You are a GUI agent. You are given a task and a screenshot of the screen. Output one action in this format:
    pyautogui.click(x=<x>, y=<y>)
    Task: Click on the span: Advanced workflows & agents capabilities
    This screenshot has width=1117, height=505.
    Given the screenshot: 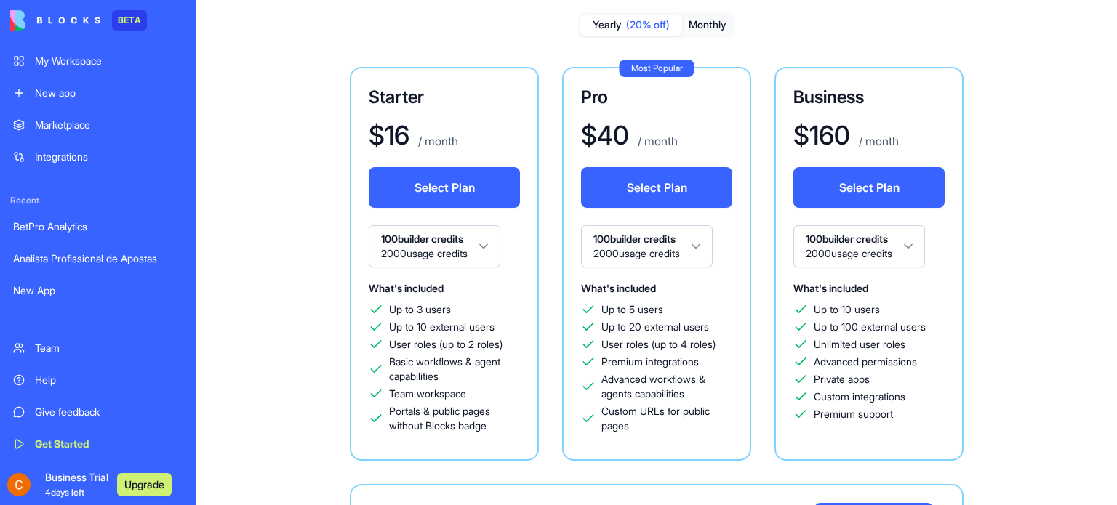 What is the action you would take?
    pyautogui.click(x=667, y=387)
    